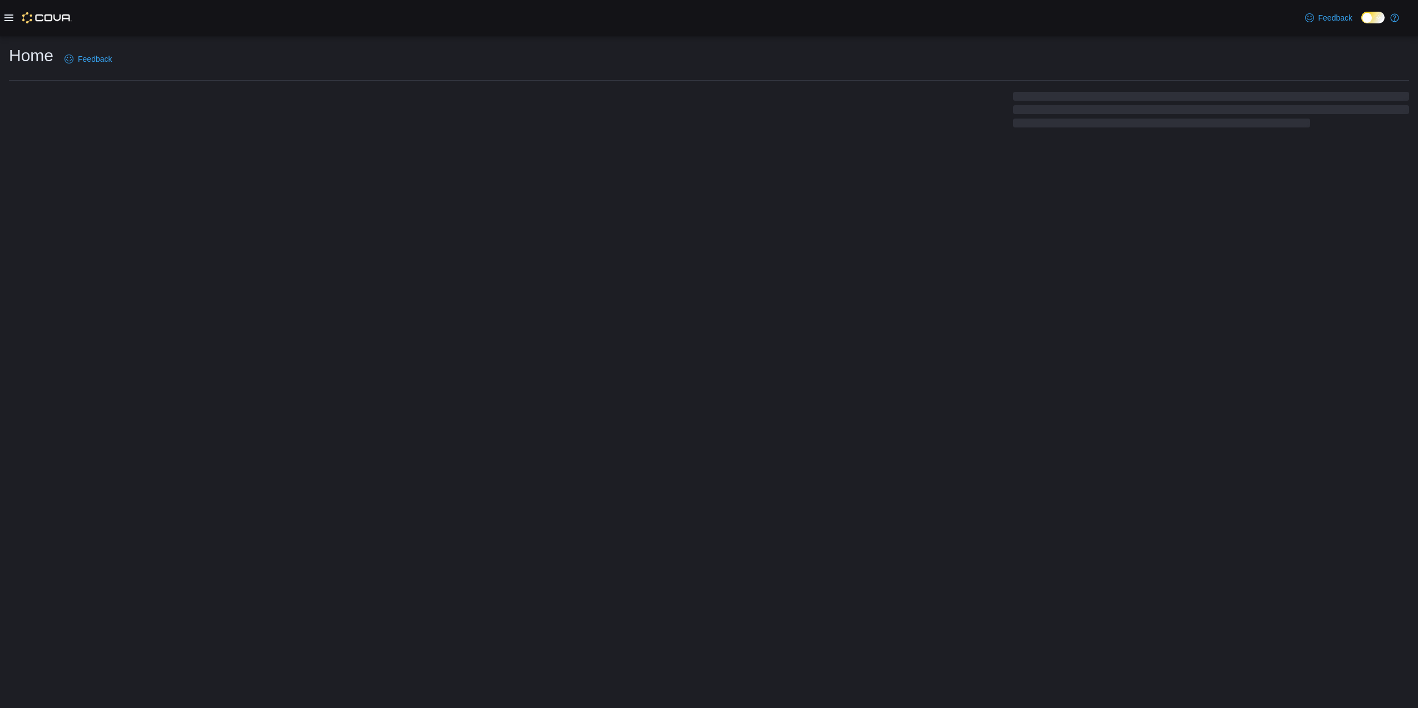  I want to click on input: Dark Mode, so click(1373, 17).